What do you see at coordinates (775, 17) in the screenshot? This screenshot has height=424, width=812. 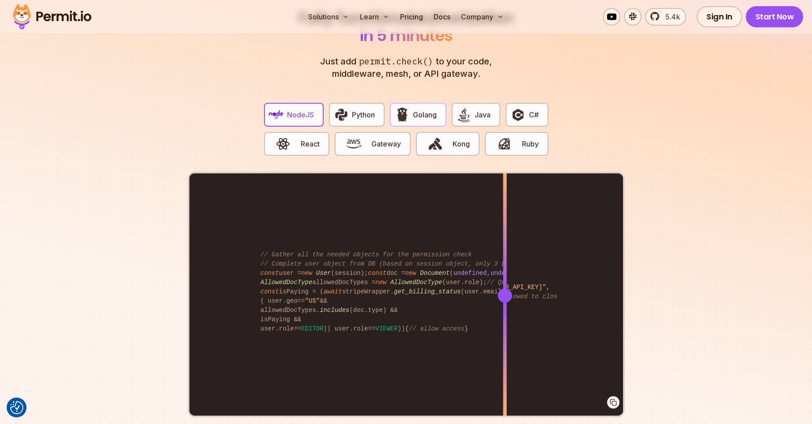 I see `a: Start Now` at bounding box center [775, 17].